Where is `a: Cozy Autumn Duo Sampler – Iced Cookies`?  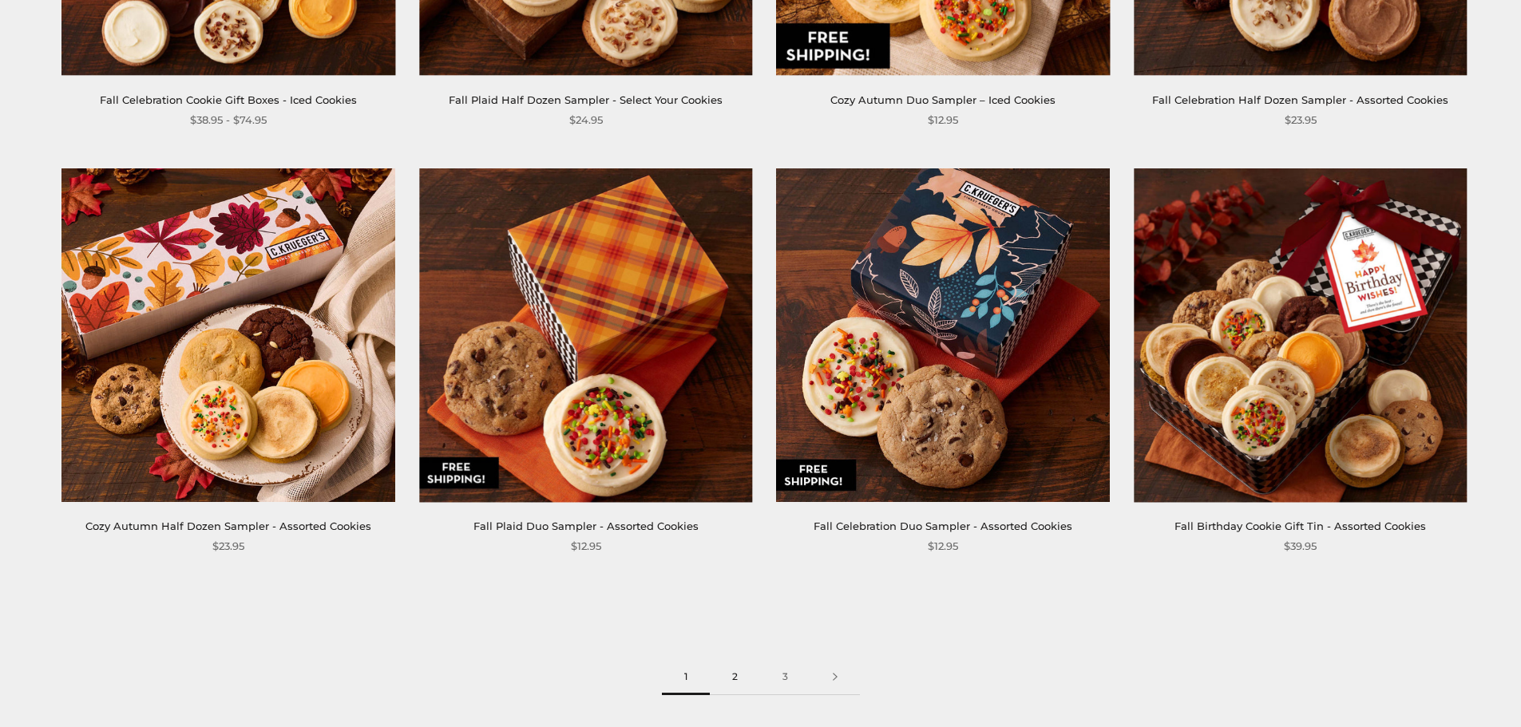
a: Cozy Autumn Duo Sampler – Iced Cookies is located at coordinates (943, 100).